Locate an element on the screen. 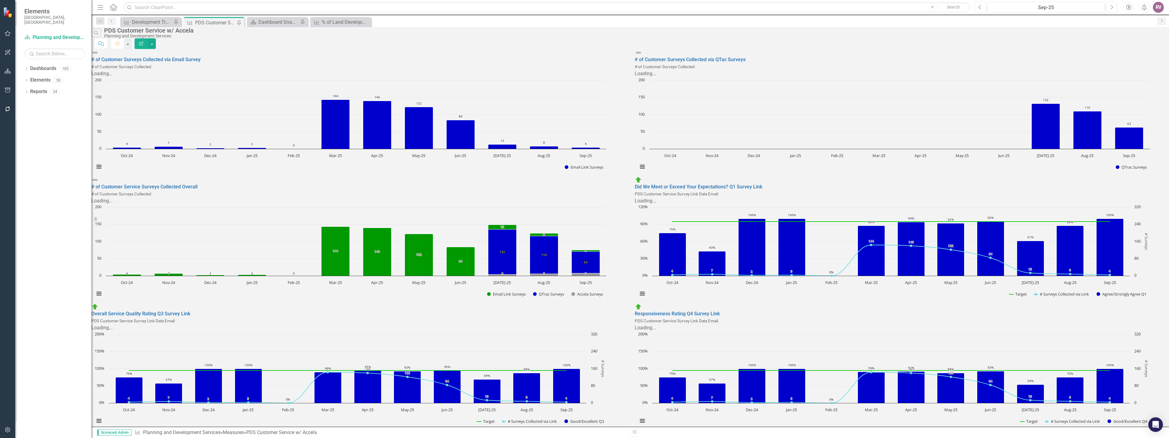 Image resolution: width=1169 pixels, height=438 pixels. text: 2 is located at coordinates (210, 144).